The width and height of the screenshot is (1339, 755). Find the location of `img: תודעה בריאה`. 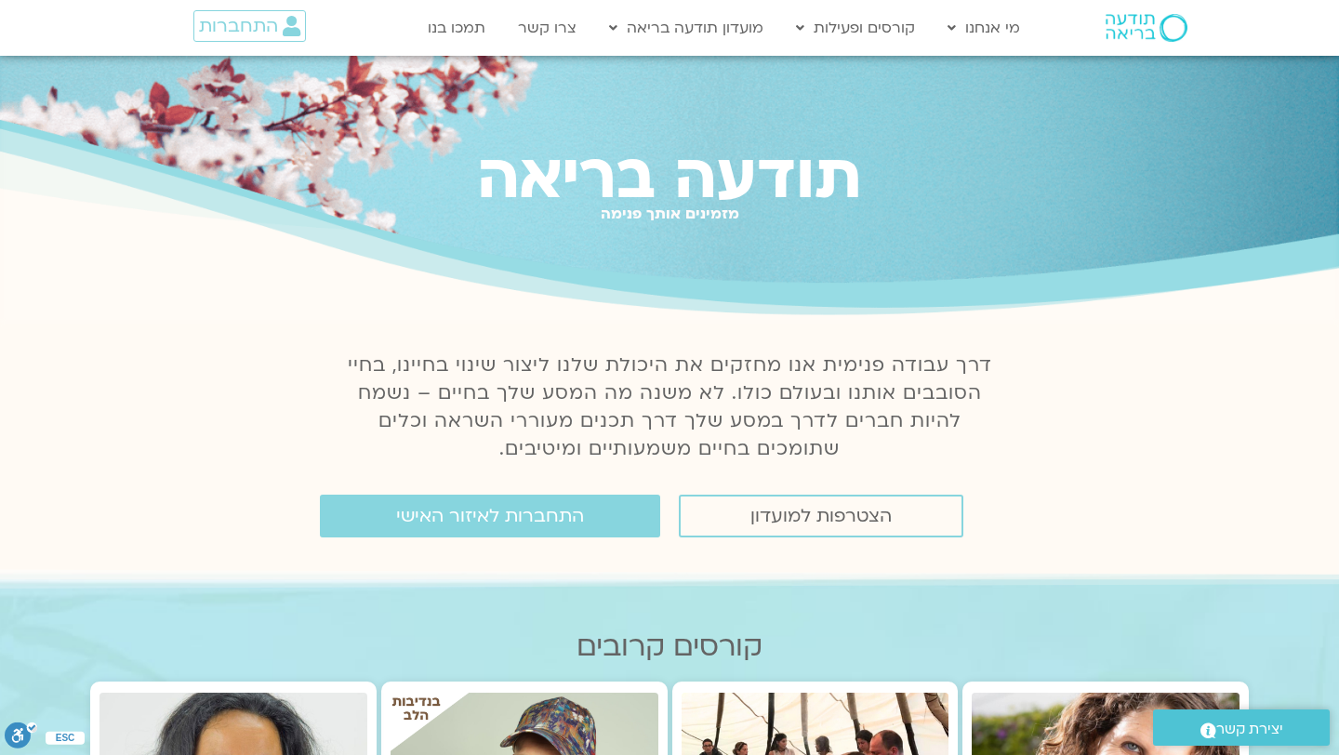

img: תודעה בריאה is located at coordinates (1147, 28).